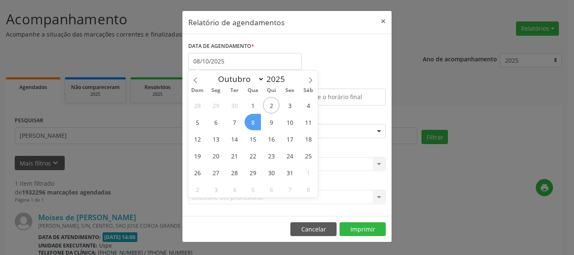 The width and height of the screenshot is (574, 255). Describe the element at coordinates (290, 122) in the screenshot. I see `span: Outubro 10, 2025` at that location.